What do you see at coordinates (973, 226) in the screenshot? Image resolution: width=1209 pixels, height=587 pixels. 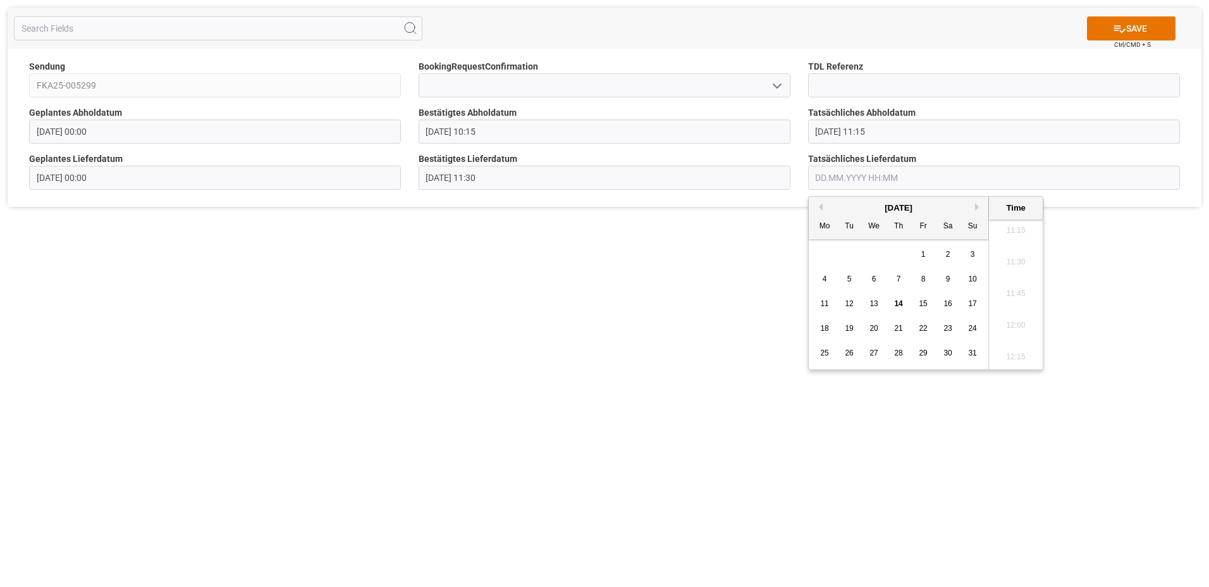 I see `div: Su` at bounding box center [973, 226].